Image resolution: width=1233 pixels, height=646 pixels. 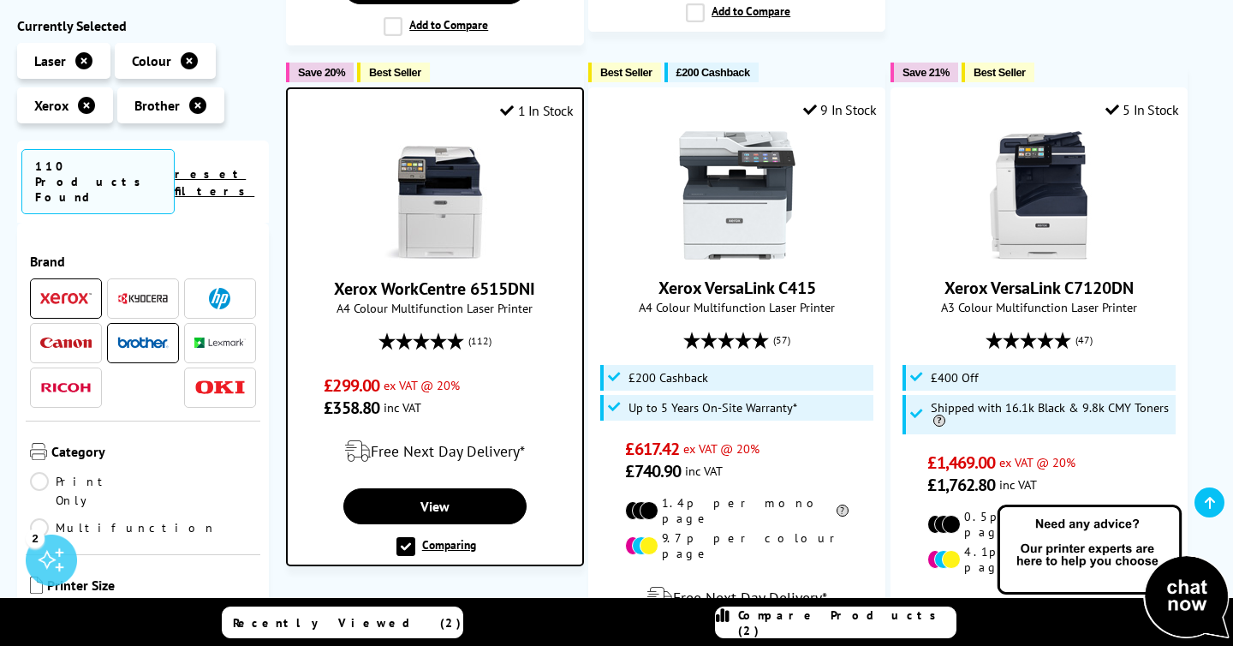 What do you see at coordinates (652, 449) in the screenshot?
I see `span: £617.42` at bounding box center [652, 449].